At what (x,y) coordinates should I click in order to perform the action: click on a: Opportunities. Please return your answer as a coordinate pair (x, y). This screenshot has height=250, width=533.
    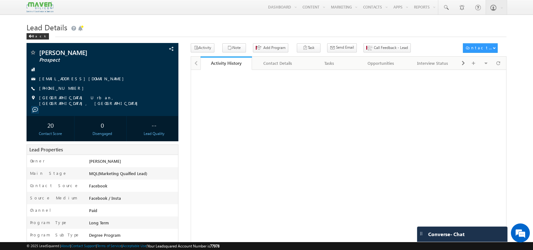
    Looking at the image, I should click on (381, 63).